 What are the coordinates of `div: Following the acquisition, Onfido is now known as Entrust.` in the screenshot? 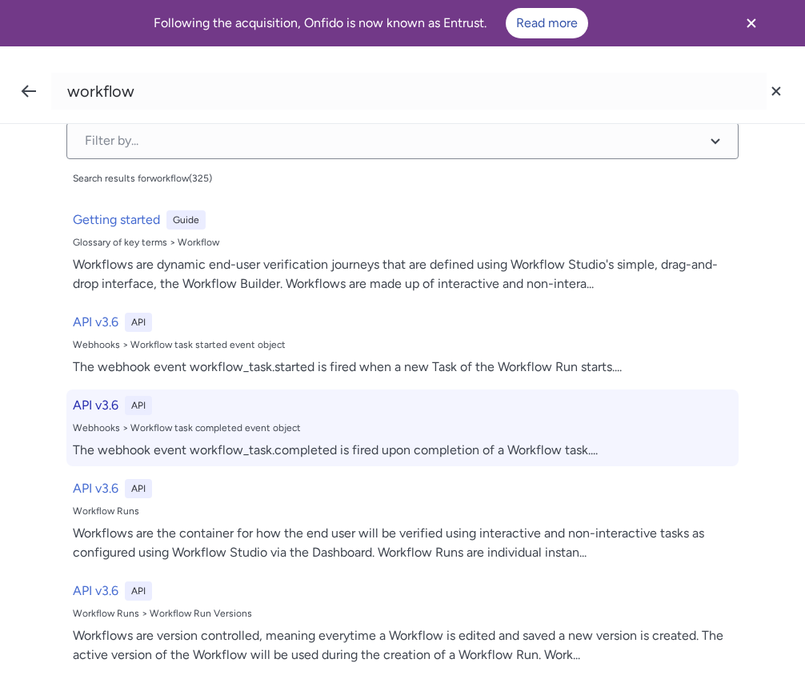 It's located at (370, 23).